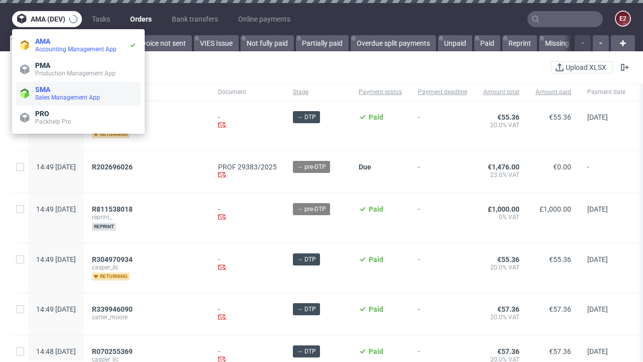 The image size is (643, 362). I want to click on a: R202696026, so click(113, 167).